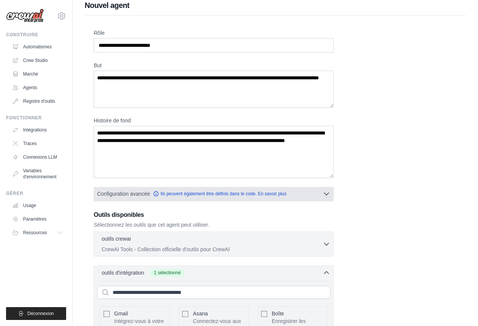  What do you see at coordinates (121, 314) in the screenshot?
I see `font: Gmail` at bounding box center [121, 314].